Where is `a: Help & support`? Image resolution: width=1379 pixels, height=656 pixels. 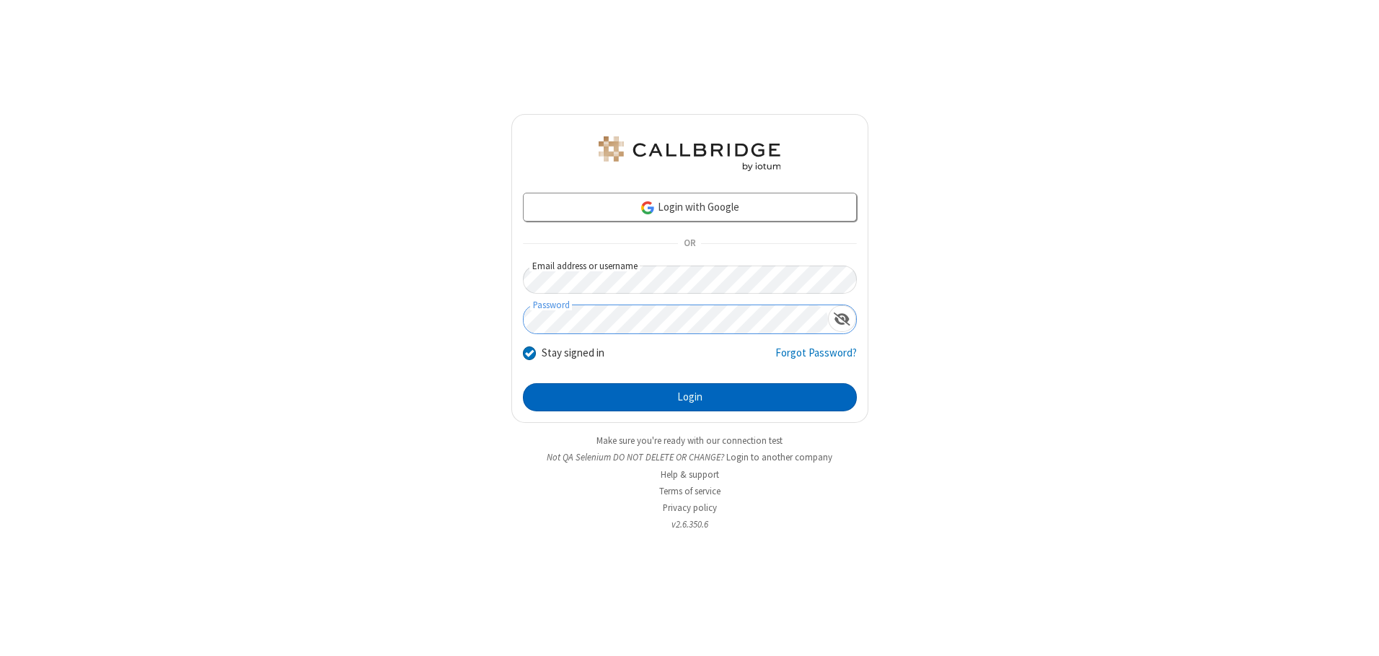
a: Help & support is located at coordinates (689, 474).